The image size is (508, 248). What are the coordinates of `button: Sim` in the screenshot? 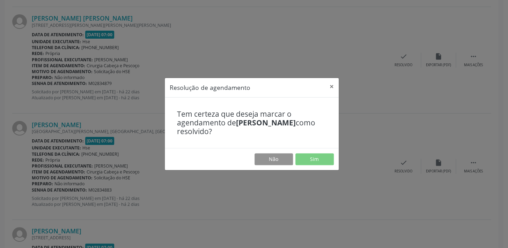 It's located at (314, 159).